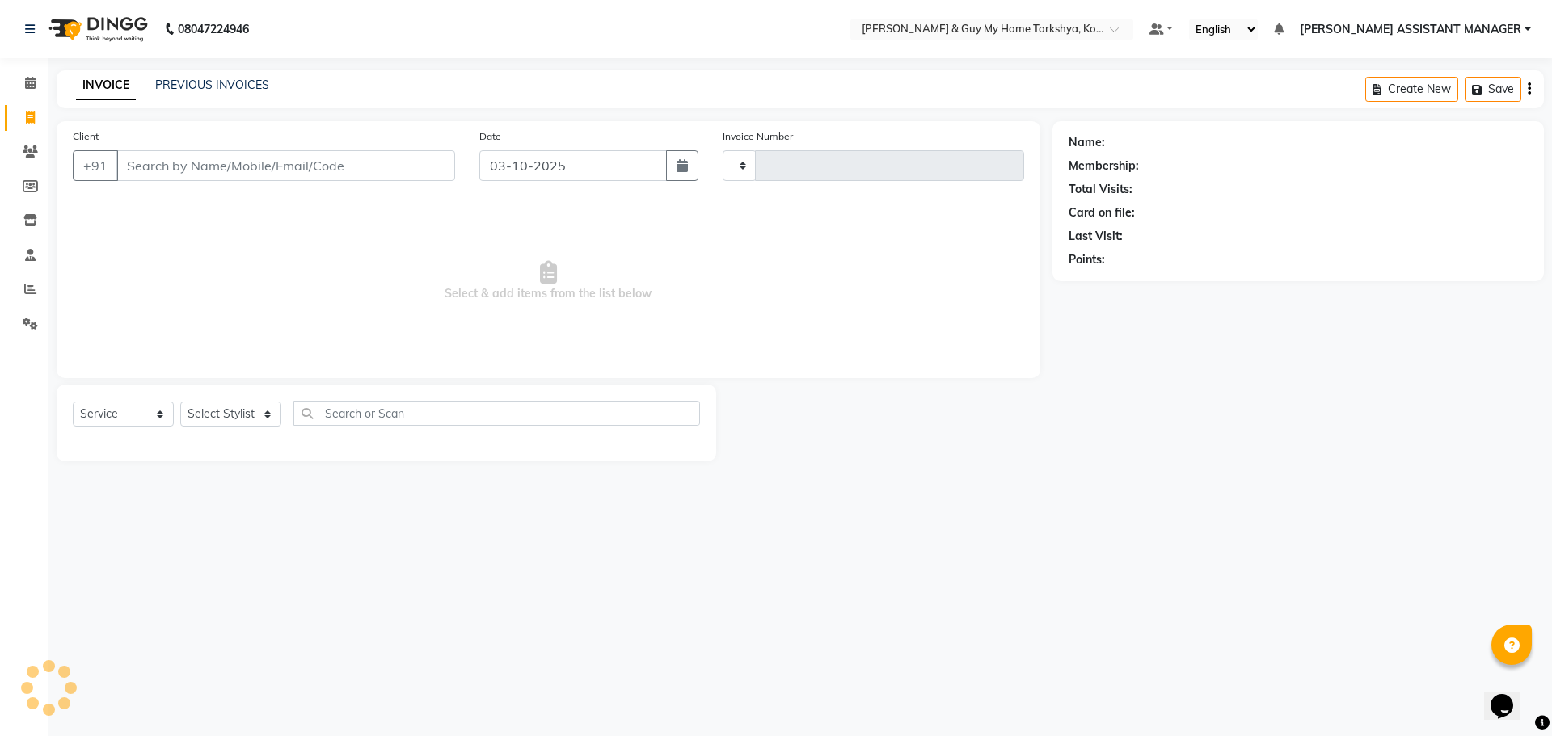 Image resolution: width=1552 pixels, height=736 pixels. Describe the element at coordinates (490, 137) in the screenshot. I see `label: Date` at that location.